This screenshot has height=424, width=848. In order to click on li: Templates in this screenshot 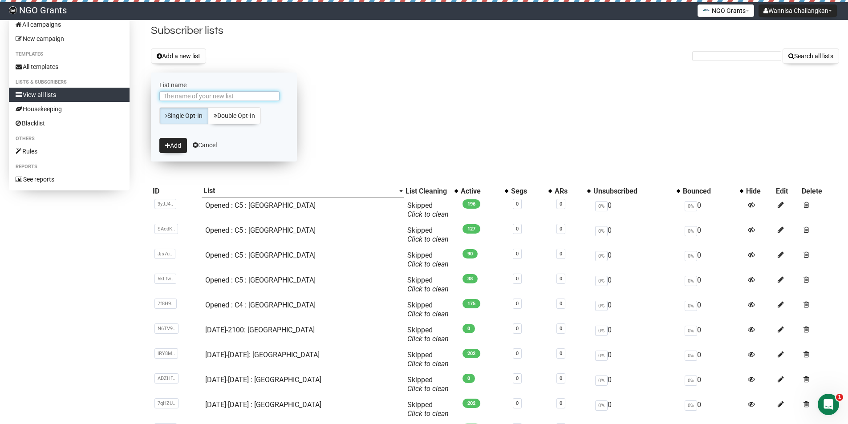, I will do `click(69, 54)`.